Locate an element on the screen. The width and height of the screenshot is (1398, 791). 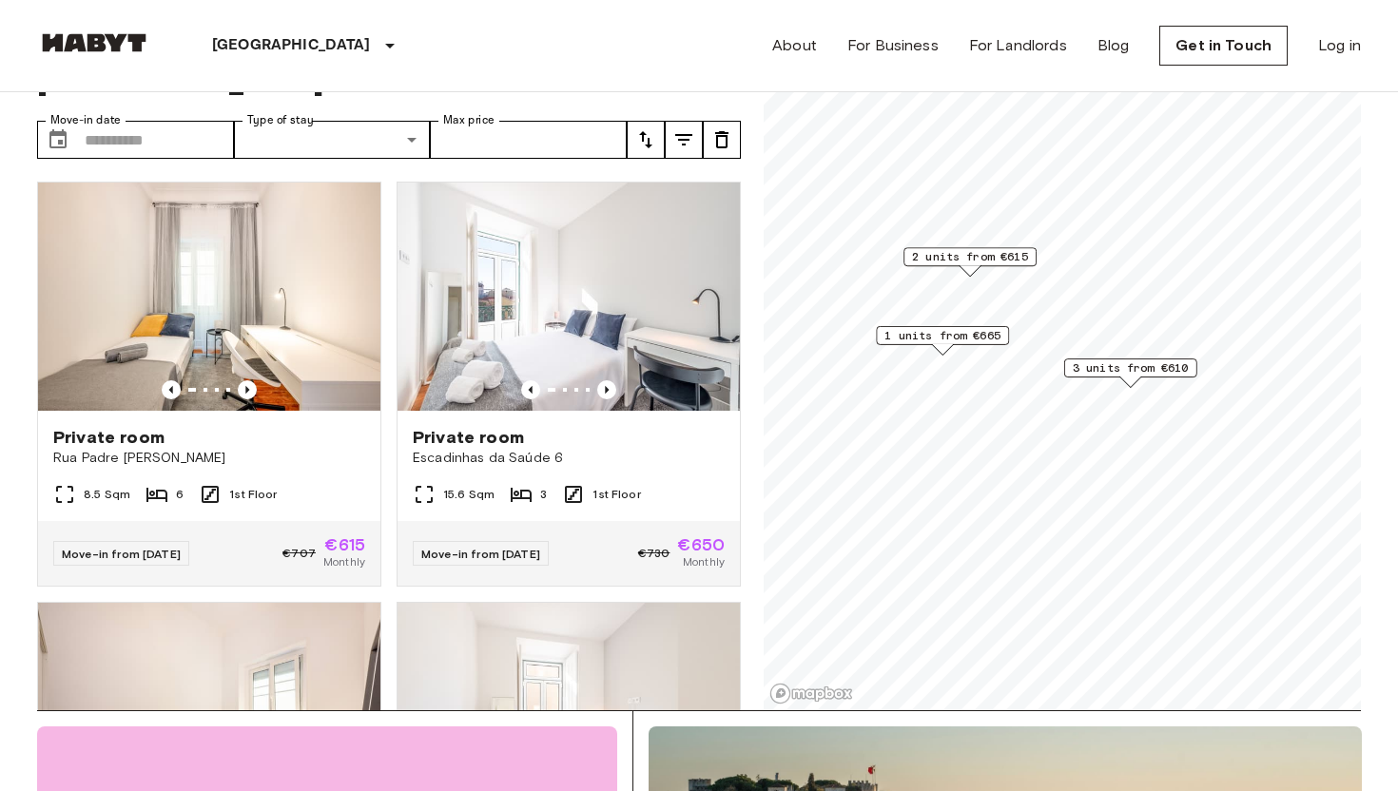
span: 1 units from €665 is located at coordinates (942, 336).